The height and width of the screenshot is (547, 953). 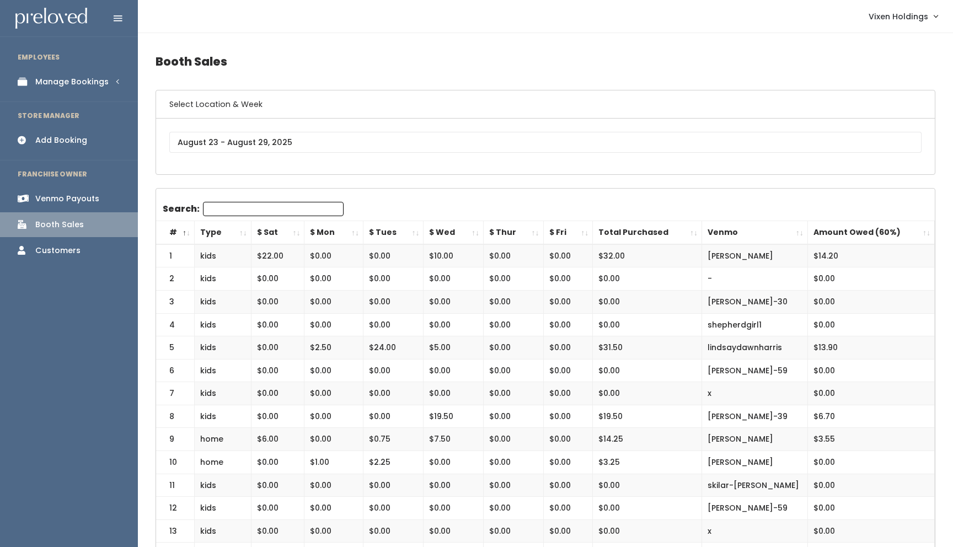 What do you see at coordinates (871, 440) in the screenshot?
I see `td: $3.55` at bounding box center [871, 440].